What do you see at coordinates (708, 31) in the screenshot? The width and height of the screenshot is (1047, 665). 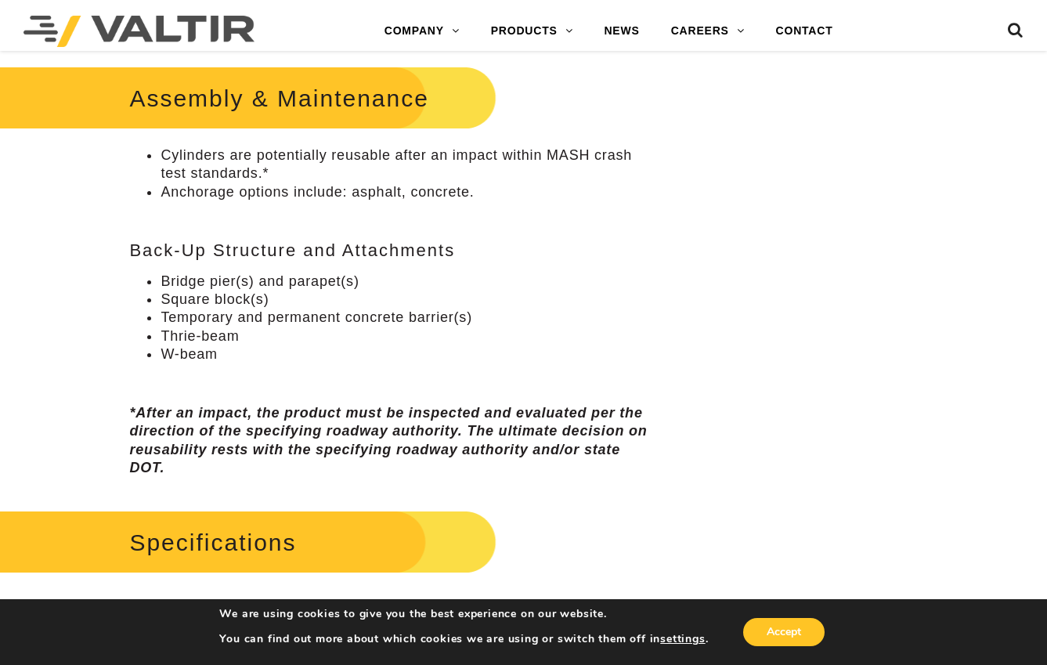 I see `a: CAREERS` at bounding box center [708, 31].